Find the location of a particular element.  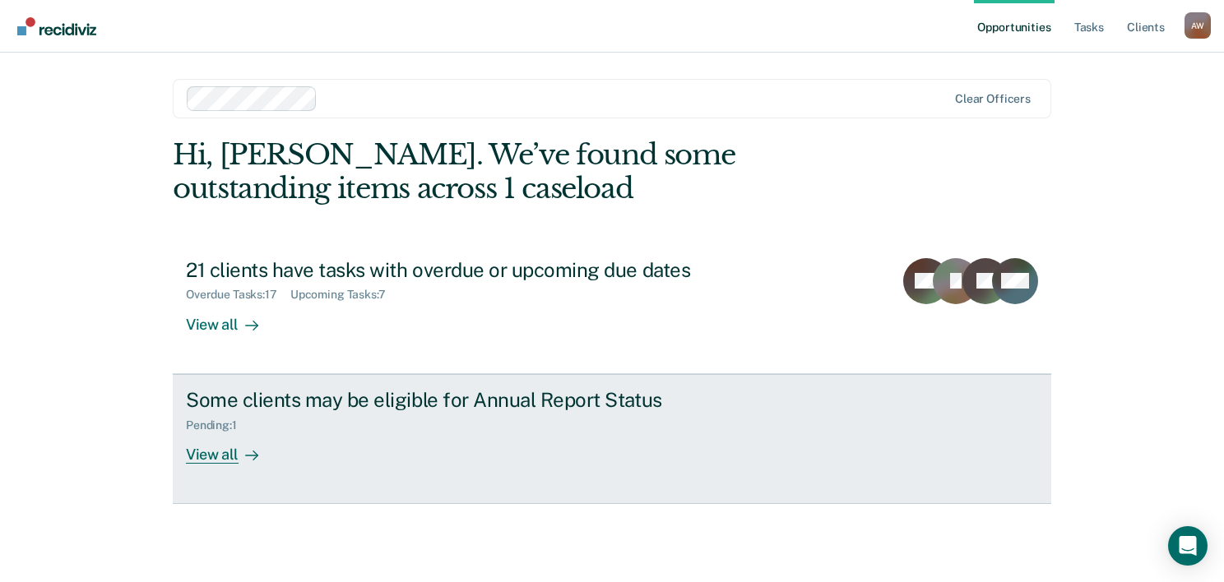

div: Some clients may be eligible for Annual Report Status is located at coordinates (474, 400).